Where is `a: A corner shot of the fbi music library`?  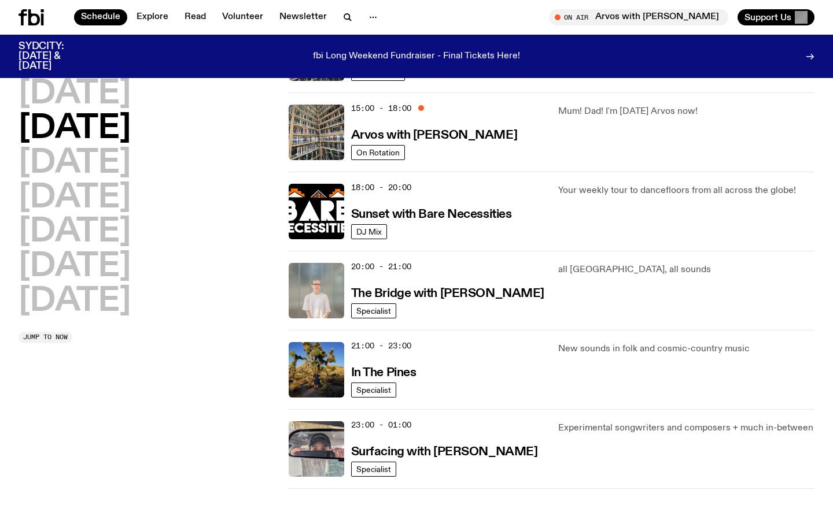 a: A corner shot of the fbi music library is located at coordinates (316, 132).